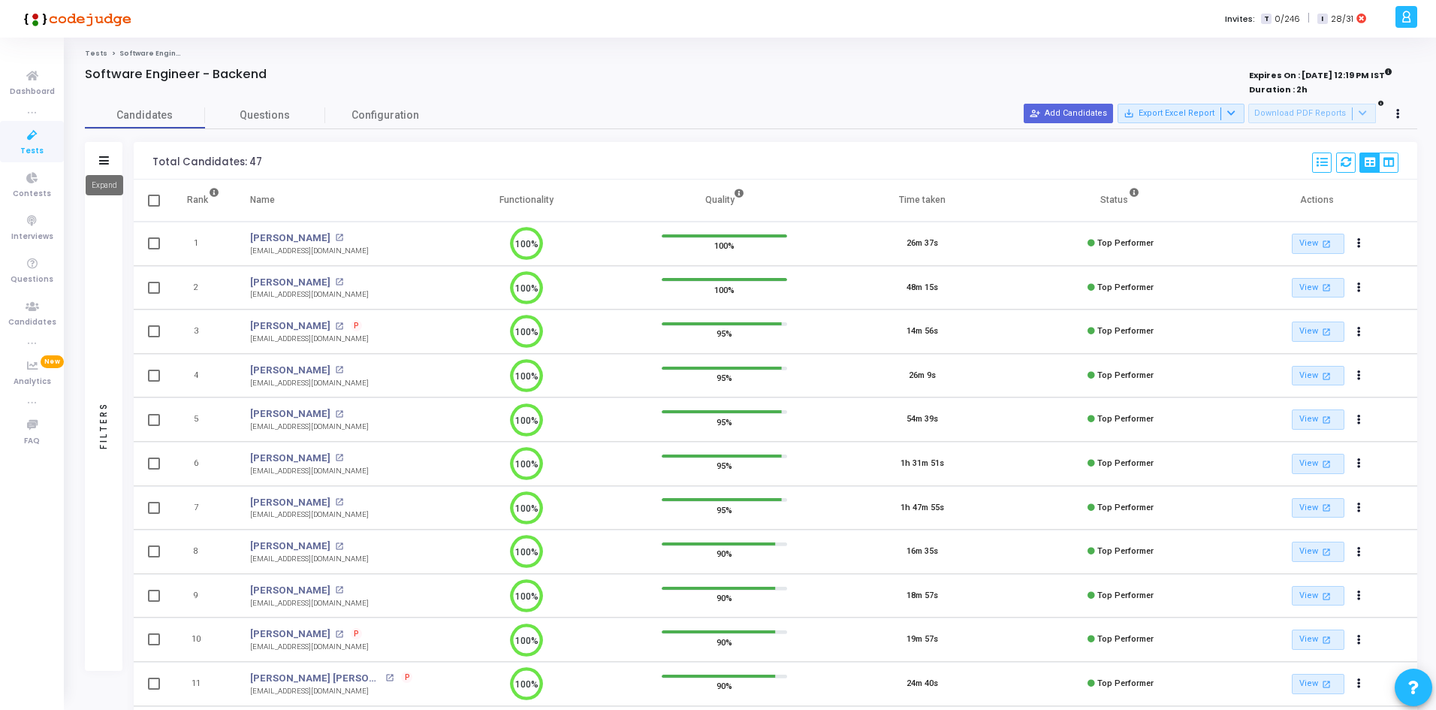  Describe the element at coordinates (203, 419) in the screenshot. I see `td: 5` at that location.